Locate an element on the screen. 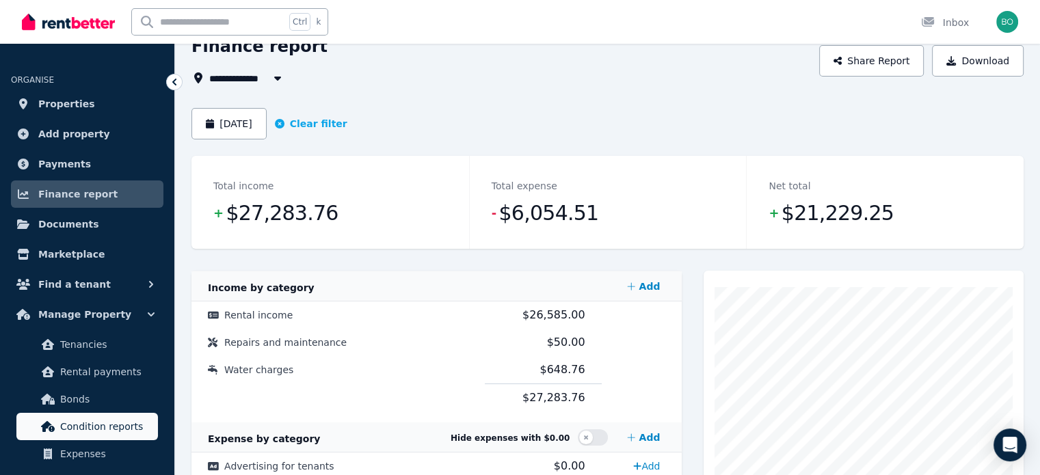  a: Rental payments is located at coordinates (87, 372).